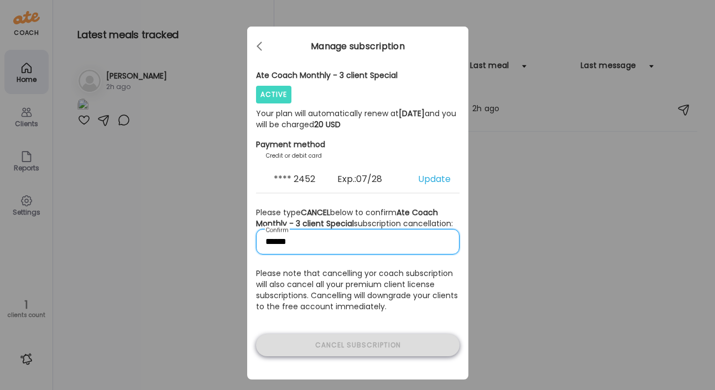 The image size is (715, 390). What do you see at coordinates (294, 156) in the screenshot?
I see `label: Credit or debit card` at bounding box center [294, 156].